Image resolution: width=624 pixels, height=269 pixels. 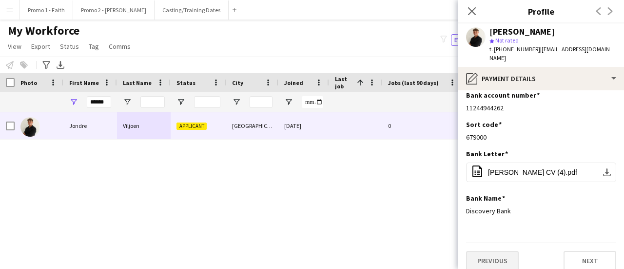 What do you see at coordinates (483, 124) in the screenshot?
I see `h3: Sort code` at bounding box center [483, 124].